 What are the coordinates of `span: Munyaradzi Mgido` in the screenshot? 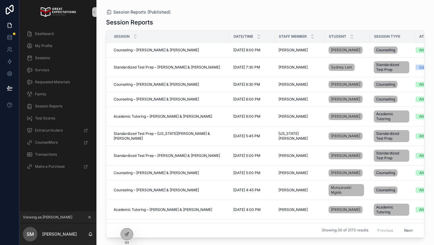 It's located at (346, 190).